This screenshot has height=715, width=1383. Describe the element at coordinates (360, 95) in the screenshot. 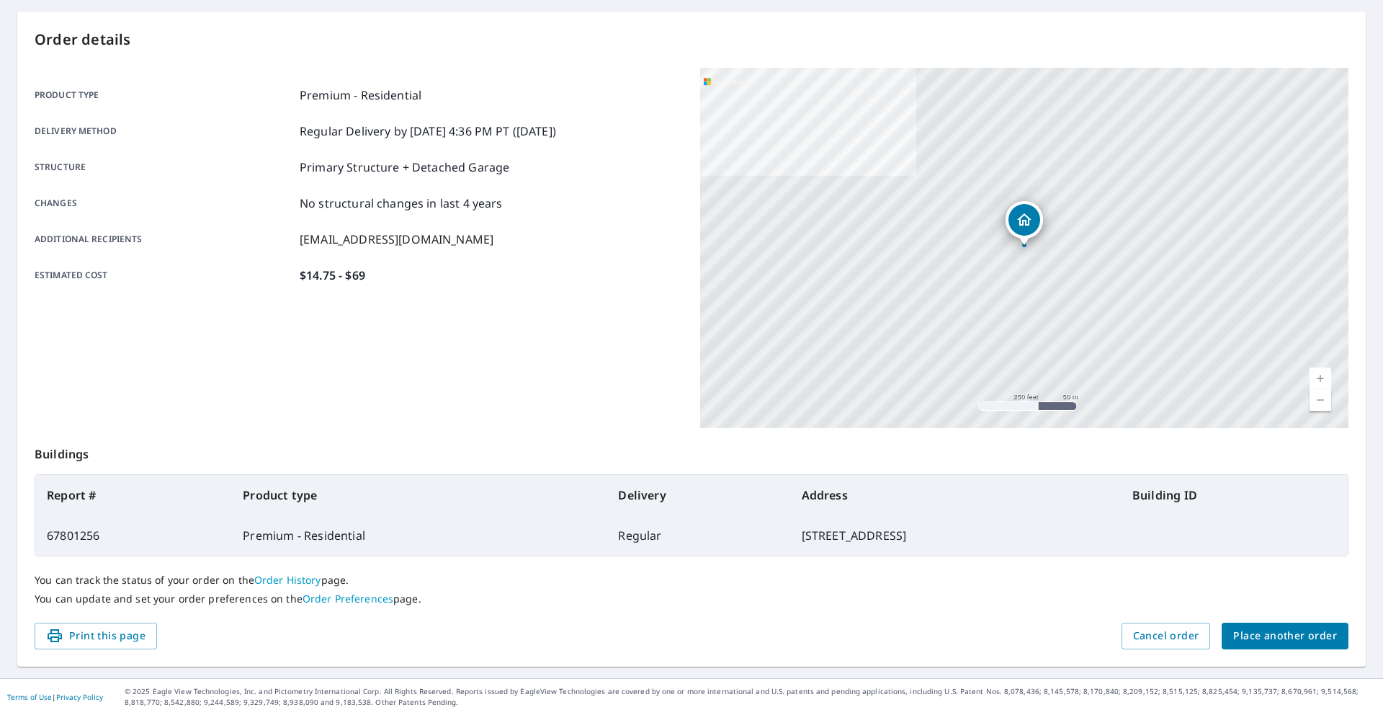

I see `p: Premium - Residential` at that location.